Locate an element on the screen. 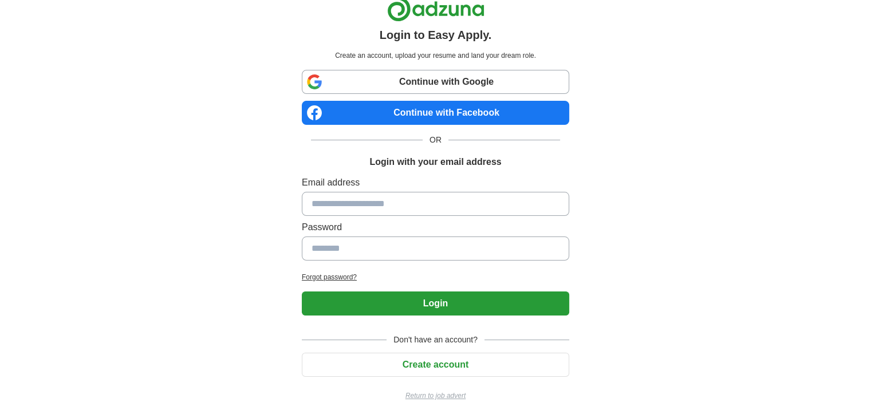 The height and width of the screenshot is (418, 871). a: Return to job advert is located at coordinates (435, 396).